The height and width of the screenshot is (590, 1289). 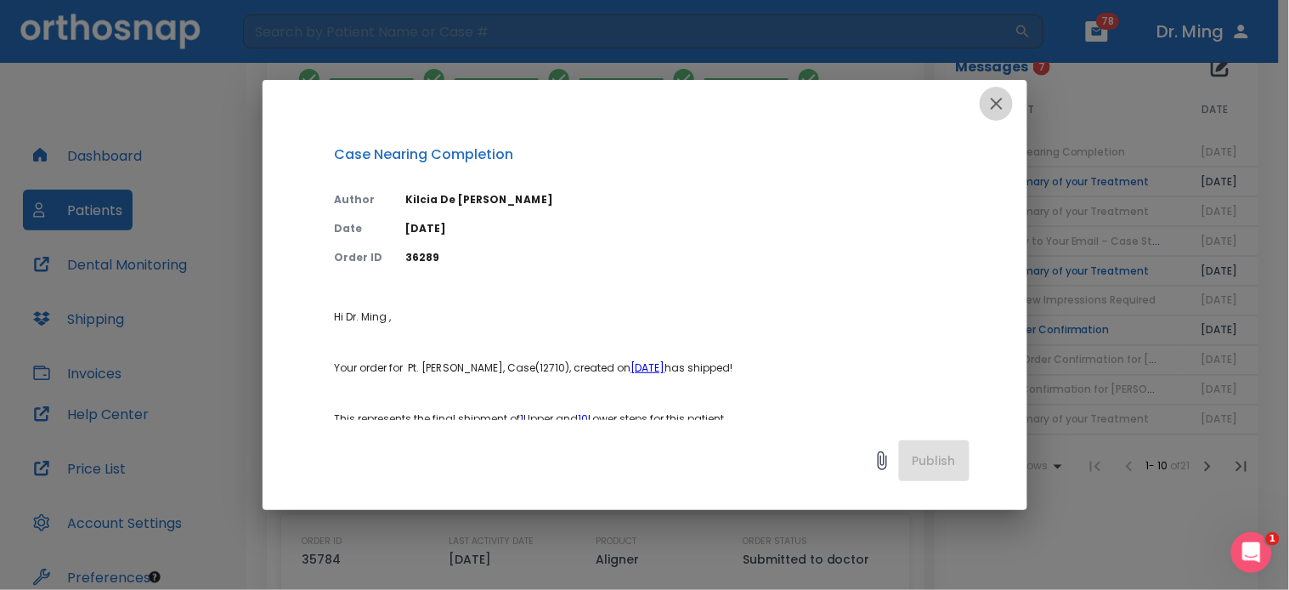 I want to click on span: 1, so click(x=1273, y=539).